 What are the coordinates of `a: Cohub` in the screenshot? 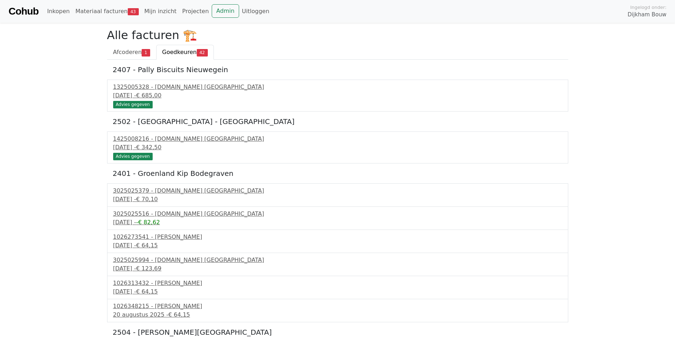 It's located at (23, 11).